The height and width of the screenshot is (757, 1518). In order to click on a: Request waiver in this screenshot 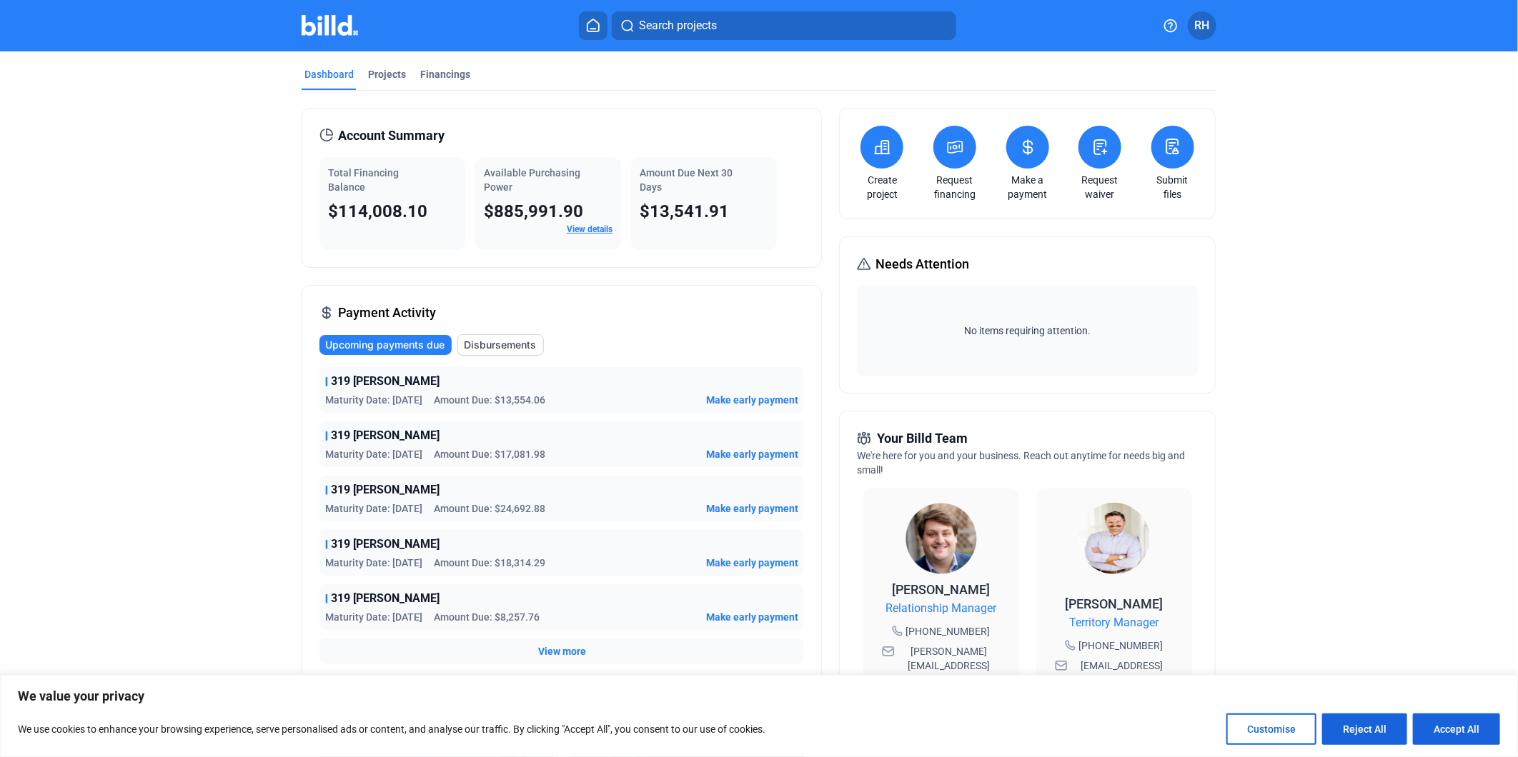, I will do `click(1100, 187)`.